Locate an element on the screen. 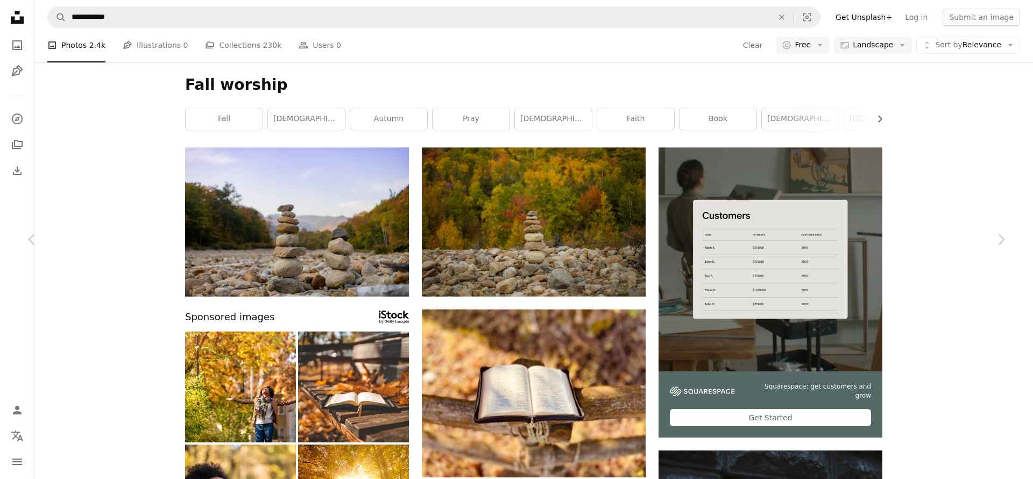 The width and height of the screenshot is (1033, 479). a: Photos is located at coordinates (17, 45).